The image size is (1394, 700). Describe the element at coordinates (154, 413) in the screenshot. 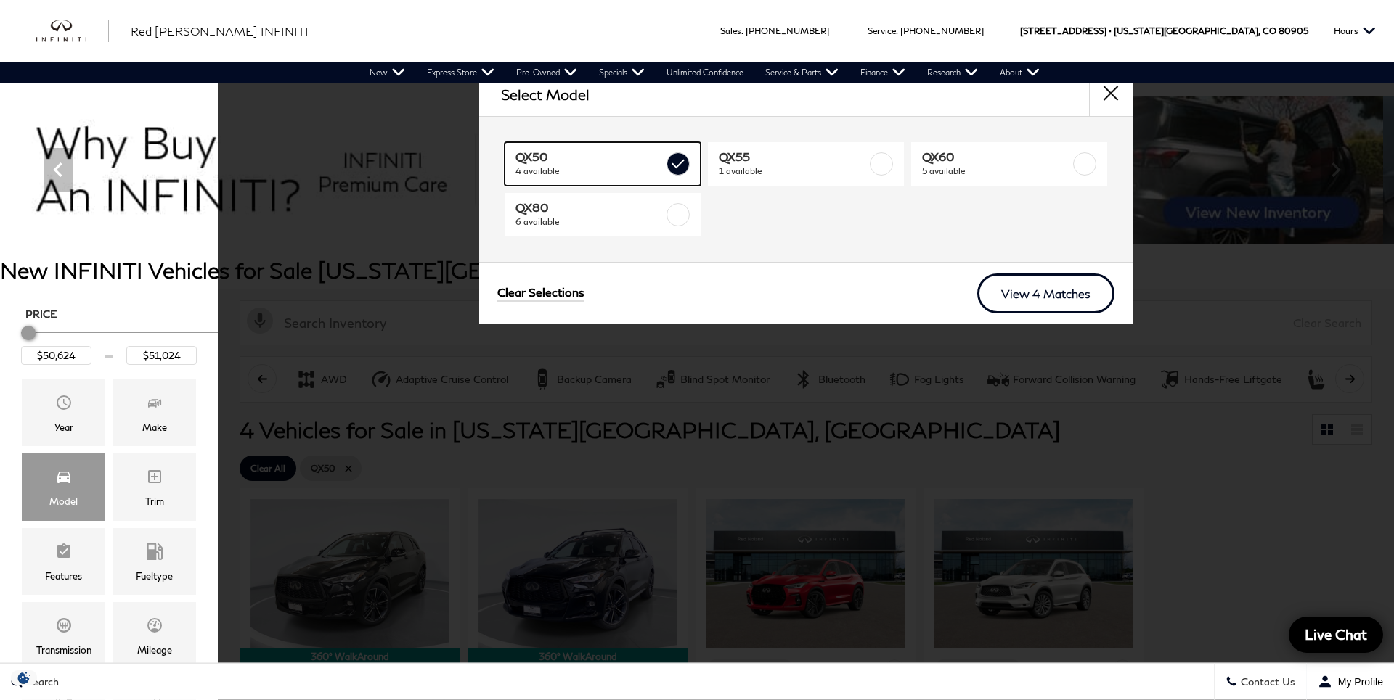

I see `div: MakeMake` at that location.